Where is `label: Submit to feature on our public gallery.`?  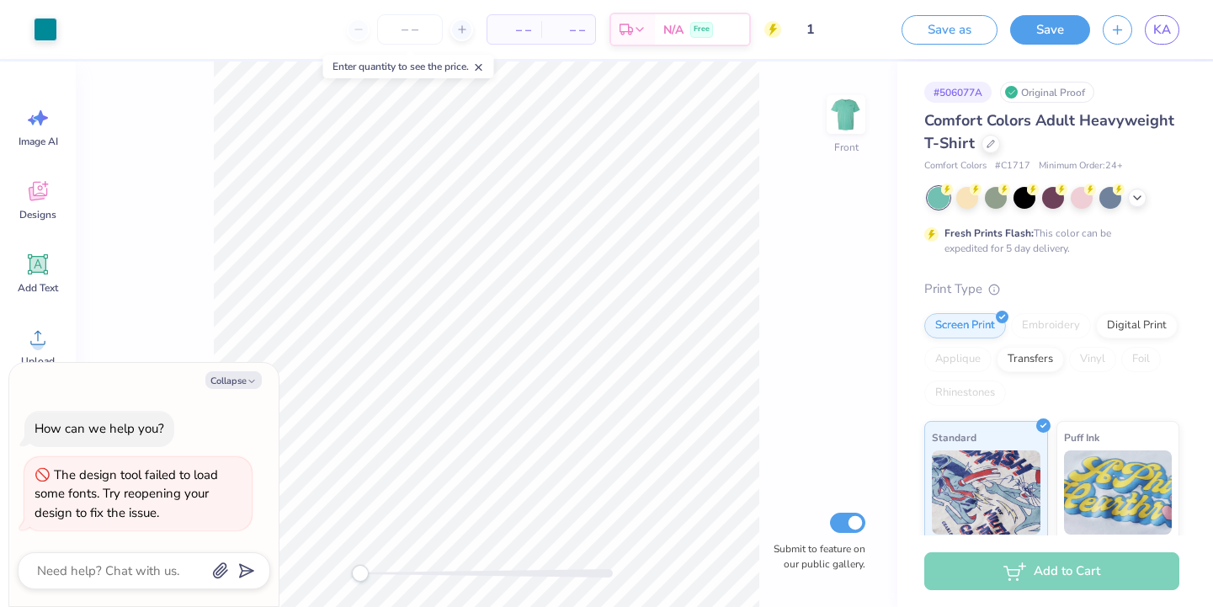 label: Submit to feature on our public gallery. is located at coordinates (815, 557).